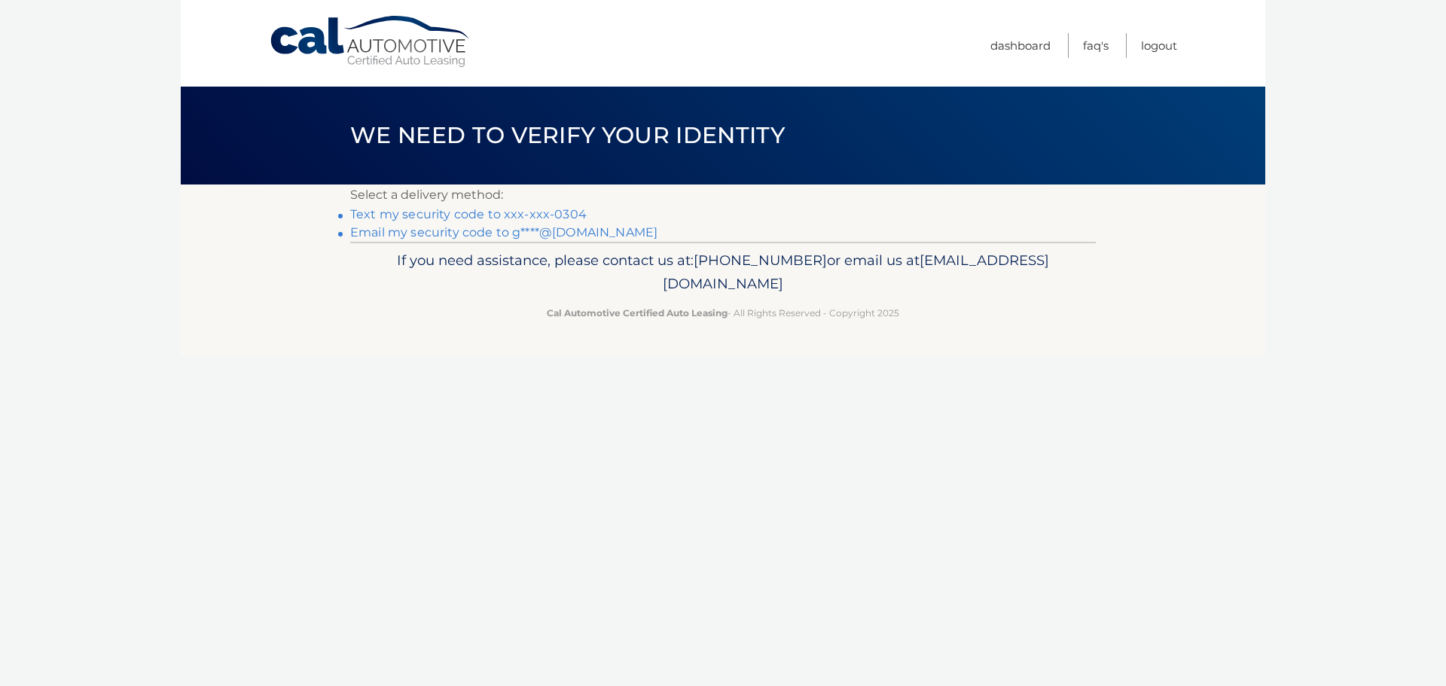  Describe the element at coordinates (723, 273) in the screenshot. I see `p: If you need assistance, please contact us at: or email us at` at that location.